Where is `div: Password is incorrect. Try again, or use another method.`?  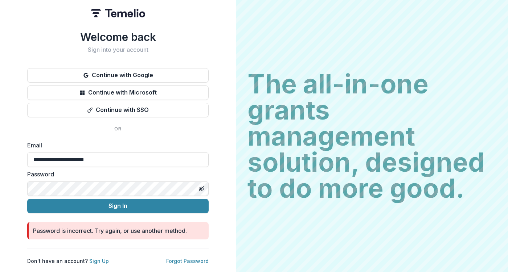
div: Password is incorrect. Try again, or use another method. is located at coordinates (110, 231).